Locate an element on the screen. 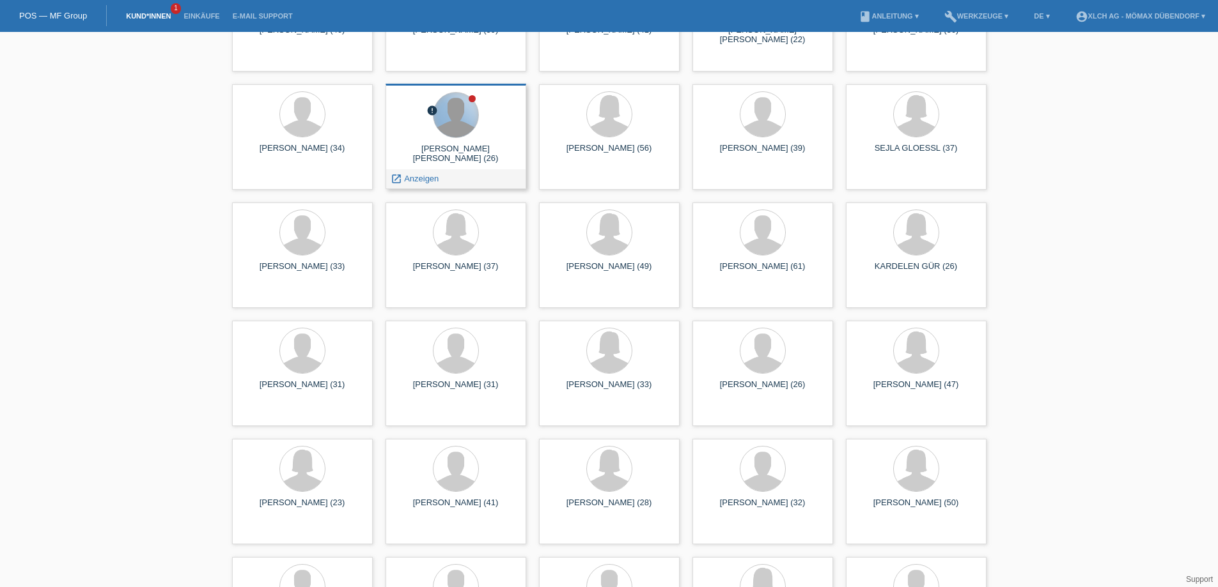 The height and width of the screenshot is (587, 1218). a: buildWerkzeuge ▾ is located at coordinates (976, 16).